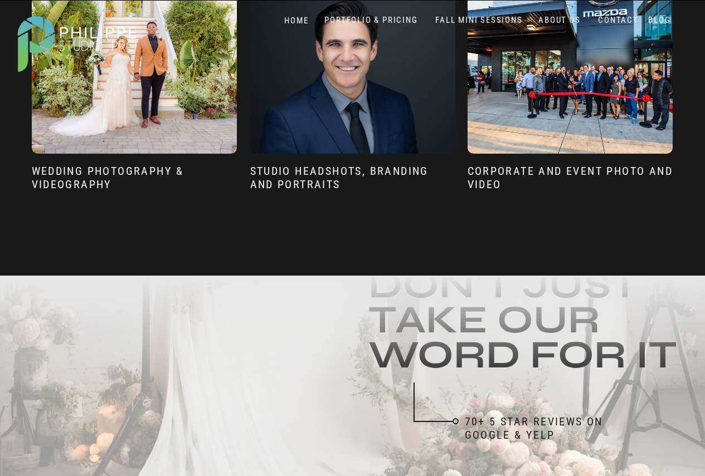 The width and height of the screenshot is (705, 476). Describe the element at coordinates (660, 20) in the screenshot. I see `a: BLOG` at that location.